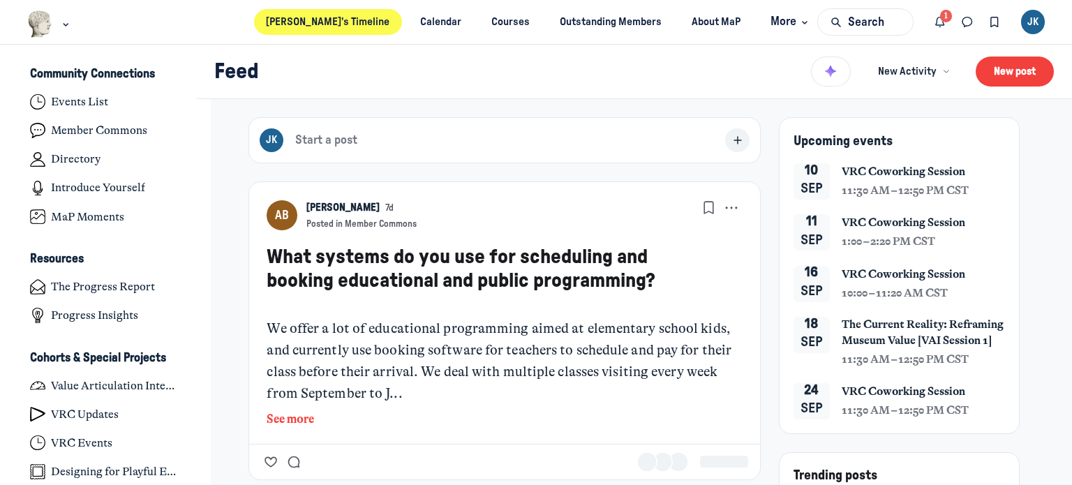  Describe the element at coordinates (361, 224) in the screenshot. I see `button: Posted in Member Commons` at that location.